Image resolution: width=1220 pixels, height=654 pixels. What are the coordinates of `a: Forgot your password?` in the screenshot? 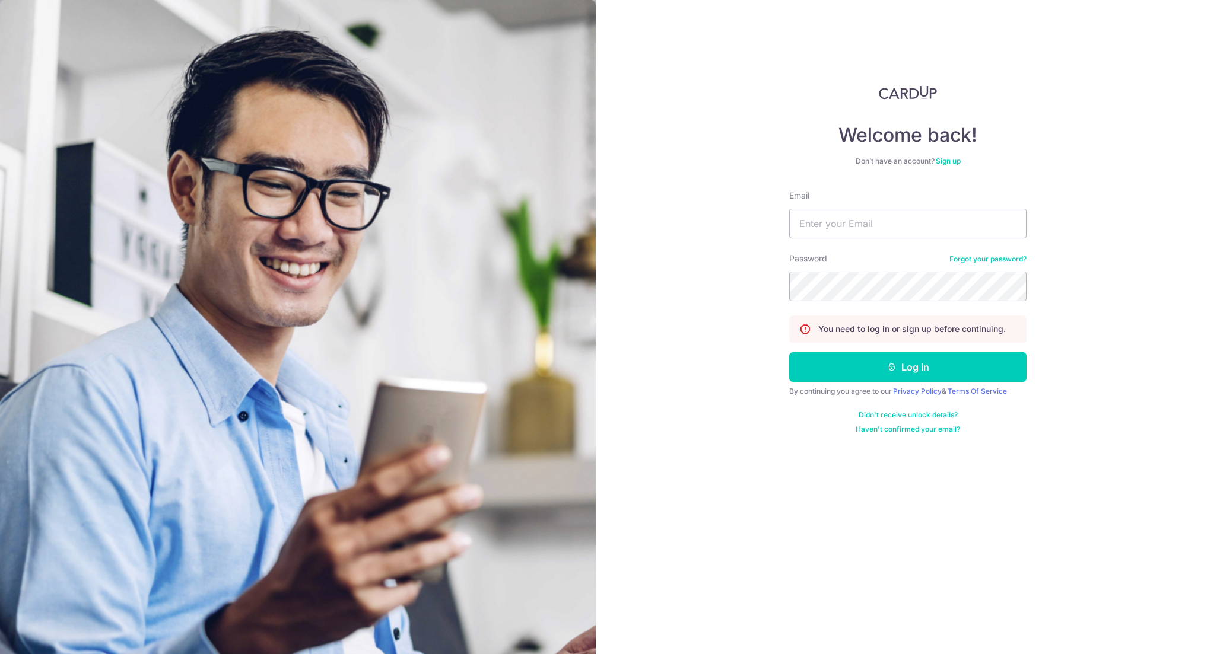 It's located at (988, 259).